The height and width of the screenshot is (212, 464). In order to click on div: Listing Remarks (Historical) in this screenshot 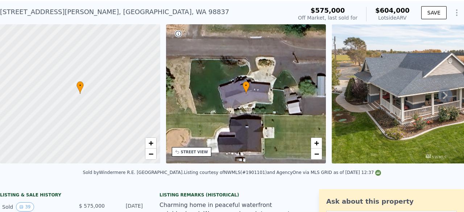, I will do `click(232, 195)`.